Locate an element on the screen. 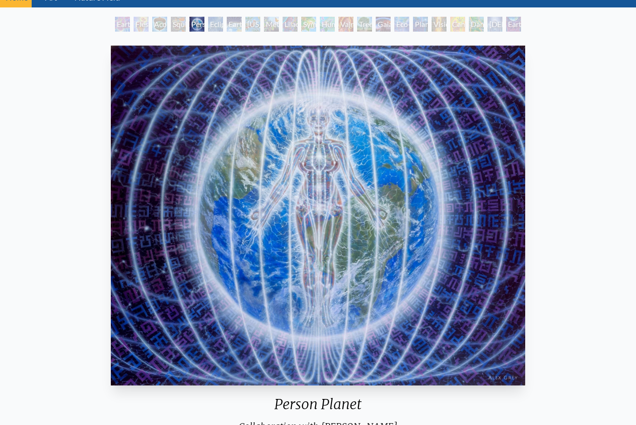 The image size is (636, 425). div: Dance of Cannabia is located at coordinates (476, 24).